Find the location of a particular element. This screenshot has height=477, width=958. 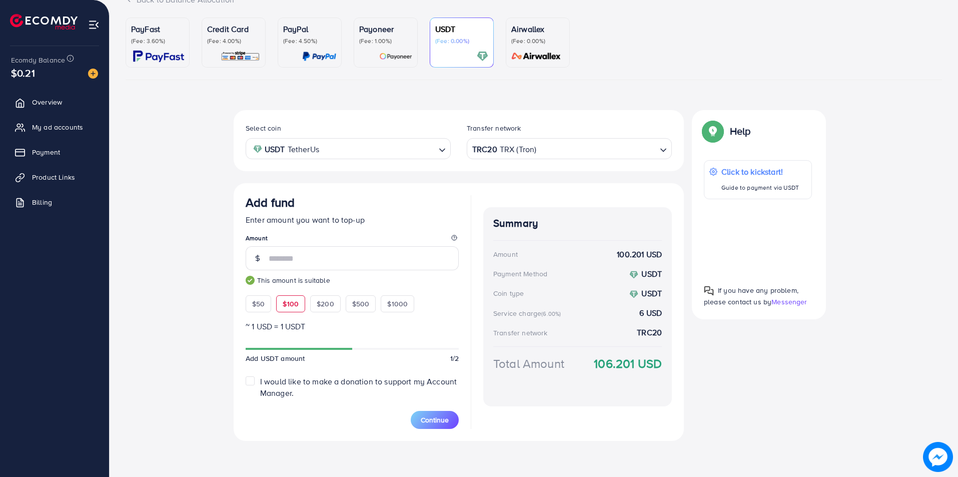

div: Coin type is located at coordinates (508, 293).